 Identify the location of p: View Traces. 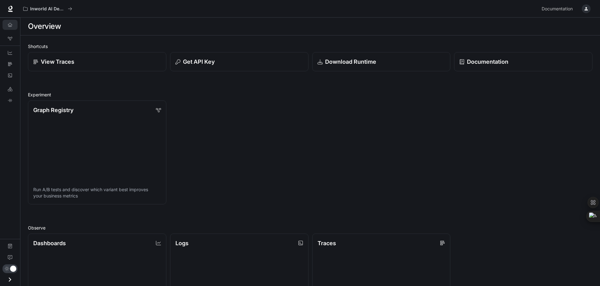
(57, 62).